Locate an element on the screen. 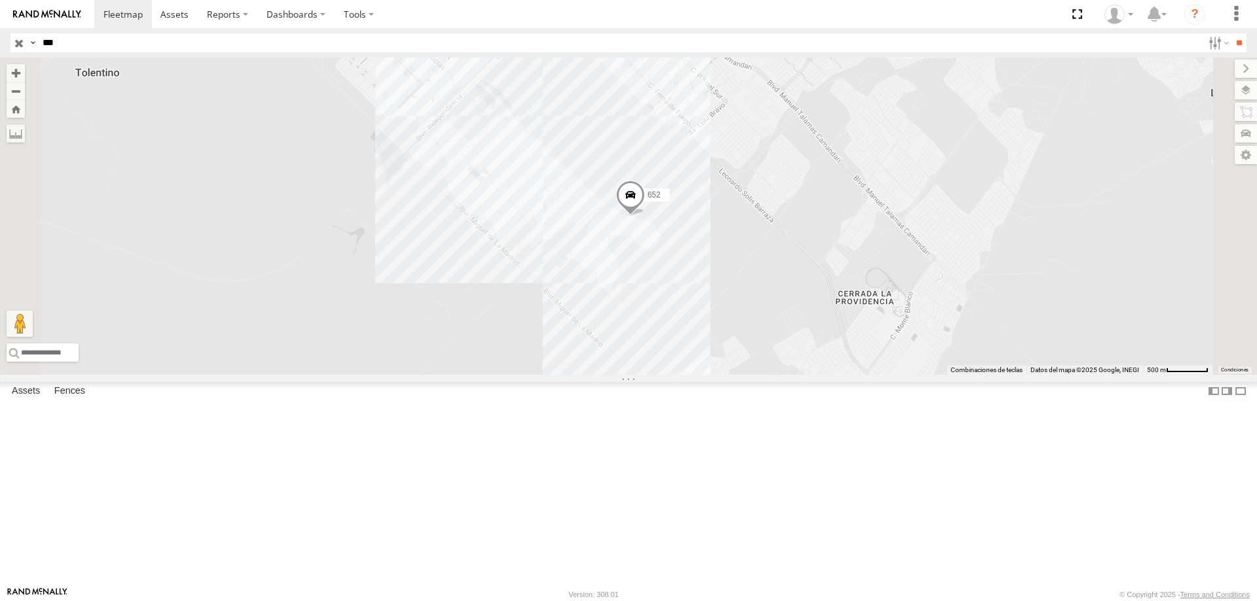 This screenshot has width=1257, height=601. button: Combinaciones de teclas is located at coordinates (986, 370).